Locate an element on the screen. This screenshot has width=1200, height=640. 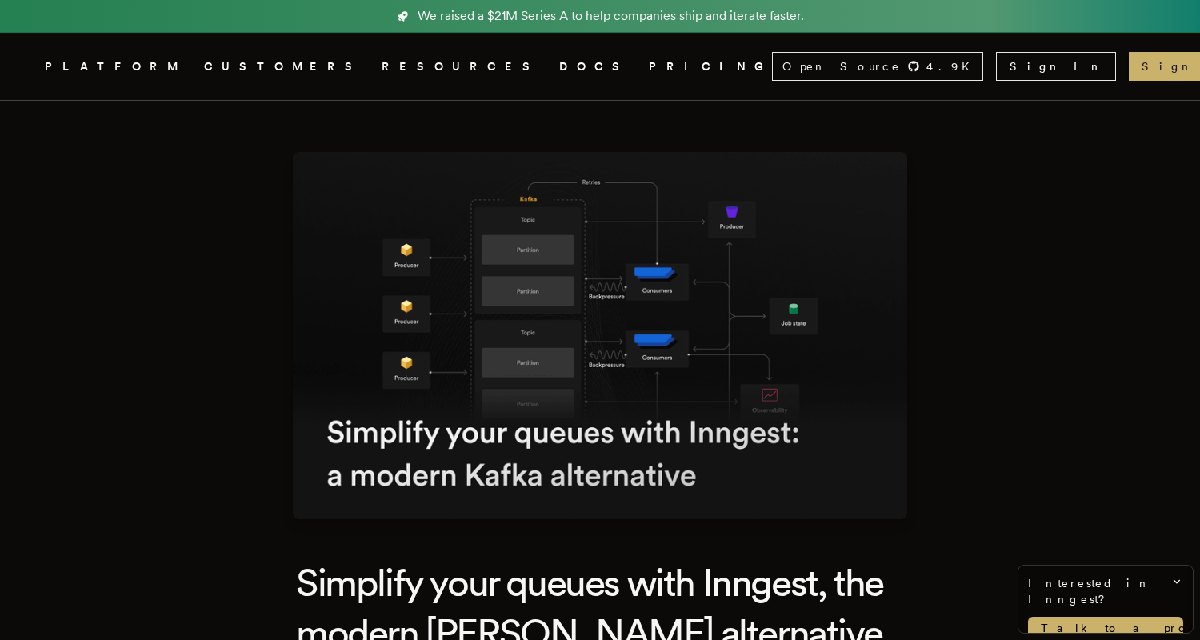
a: Sign In is located at coordinates (1056, 66).